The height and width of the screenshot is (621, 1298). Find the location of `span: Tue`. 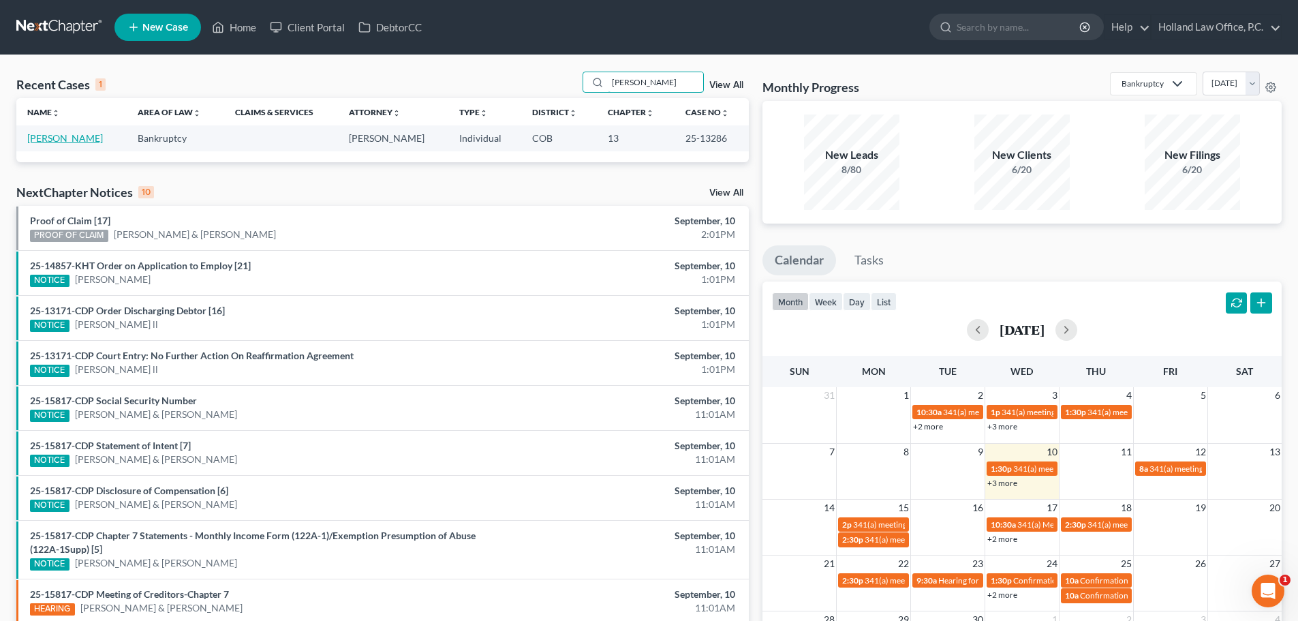

span: Tue is located at coordinates (948, 371).